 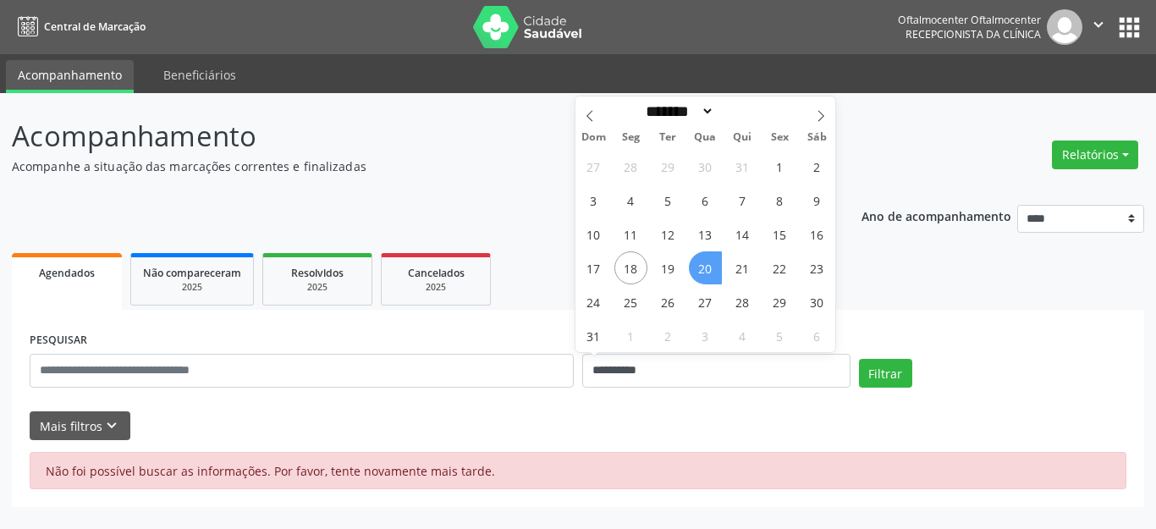 I want to click on span: Agosto 9, 2025, so click(x=816, y=200).